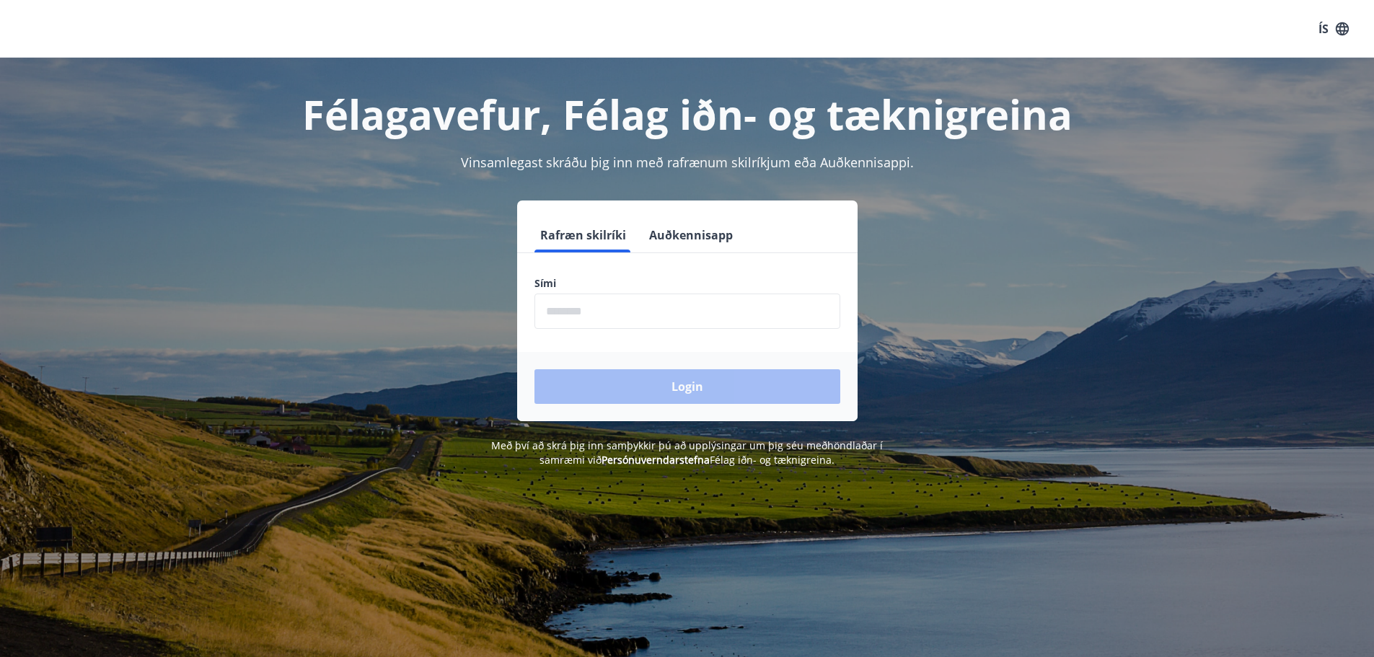  I want to click on span: Með því að skrá þig inn samþykkir þú að upplýsingar um þig séu meðhöndlaðar í samræmi við Félag i..., so click(687, 452).